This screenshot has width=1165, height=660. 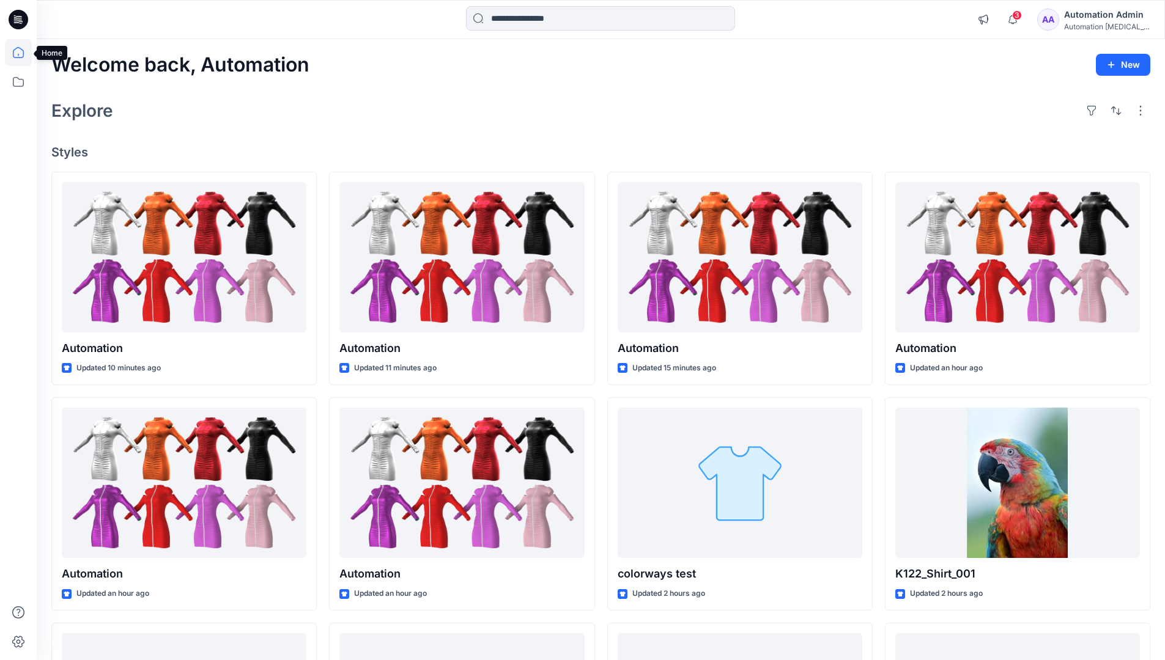 I want to click on p: colorways test, so click(x=740, y=574).